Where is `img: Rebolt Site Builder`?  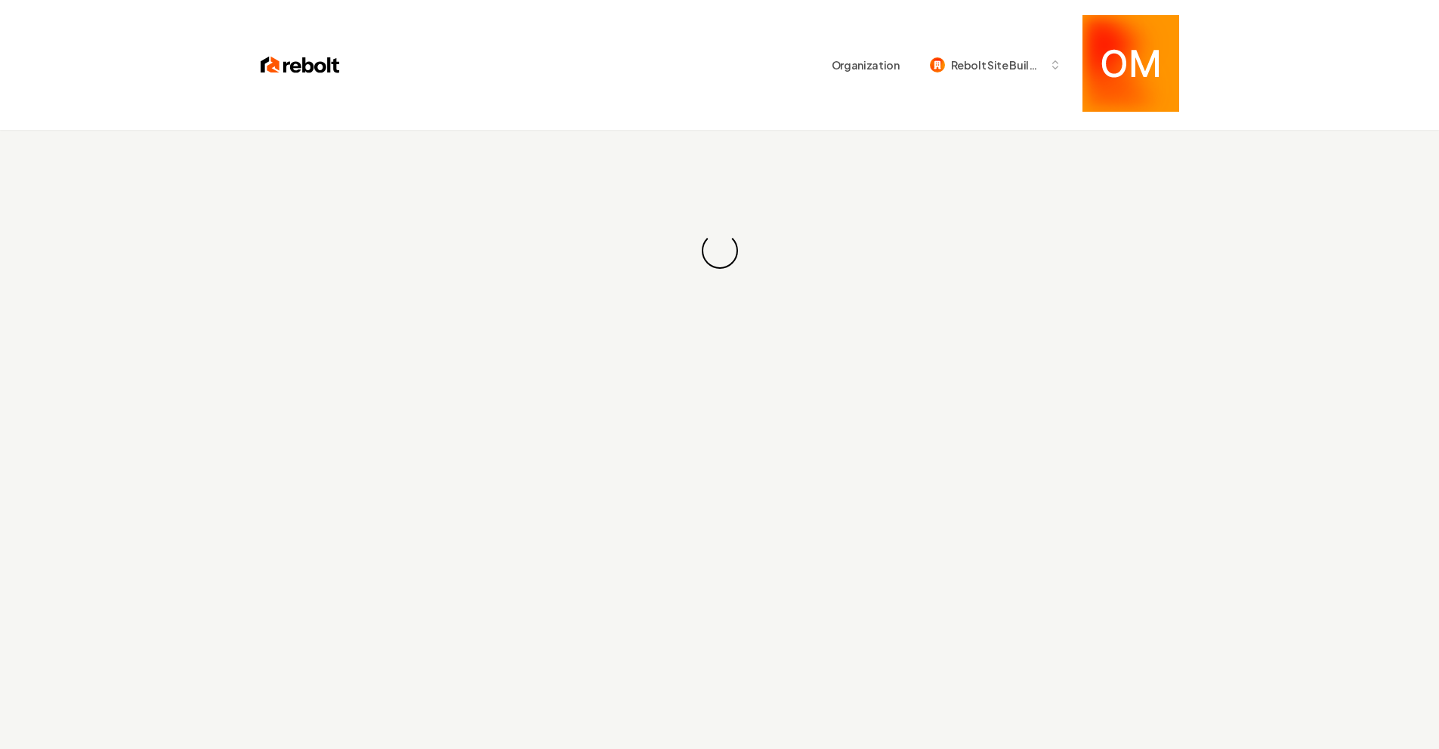
img: Rebolt Site Builder is located at coordinates (937, 65).